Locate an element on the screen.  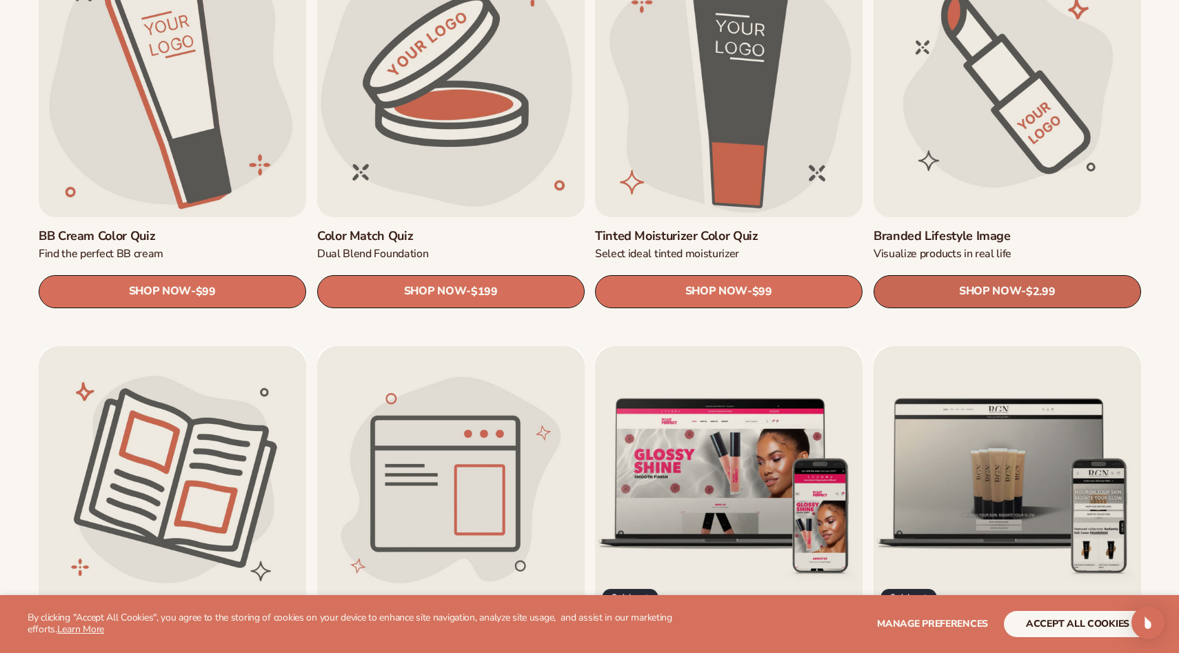
a: Tinted Moisturizer Color Quiz is located at coordinates (729, 235).